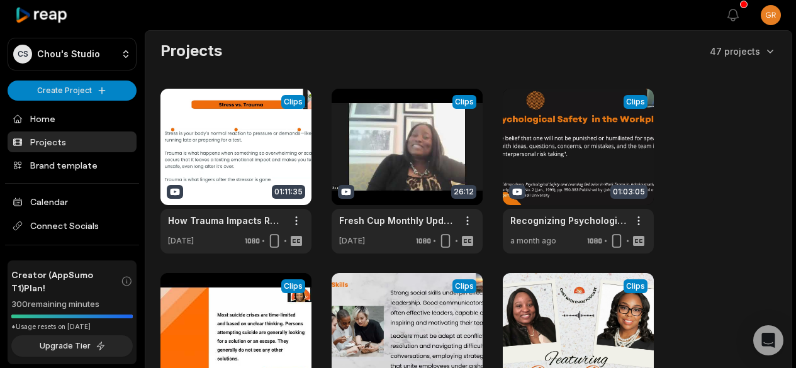  Describe the element at coordinates (69, 54) in the screenshot. I see `p: Chou's Studio` at that location.